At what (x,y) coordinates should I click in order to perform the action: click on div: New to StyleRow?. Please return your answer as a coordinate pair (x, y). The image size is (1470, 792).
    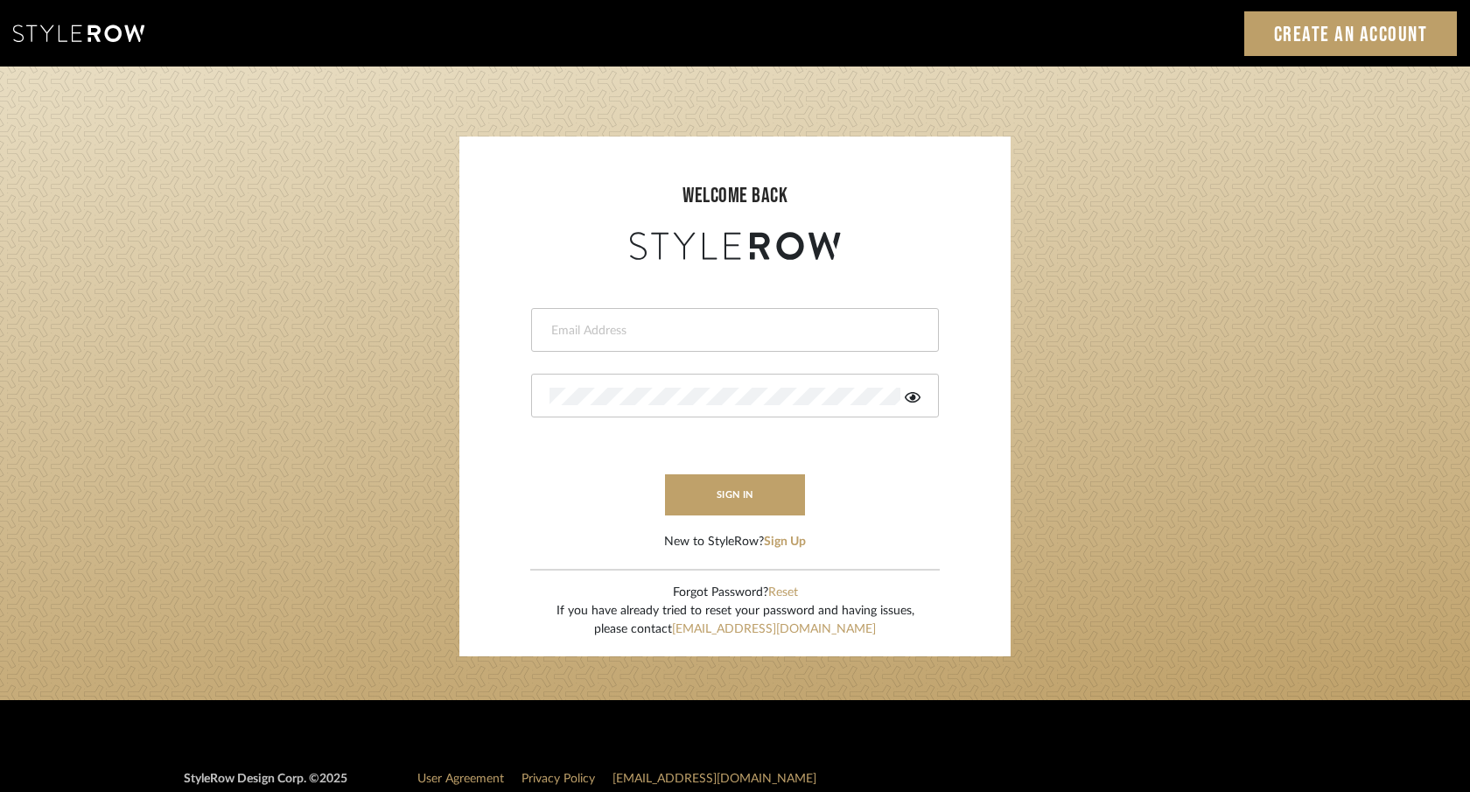
    Looking at the image, I should click on (735, 542).